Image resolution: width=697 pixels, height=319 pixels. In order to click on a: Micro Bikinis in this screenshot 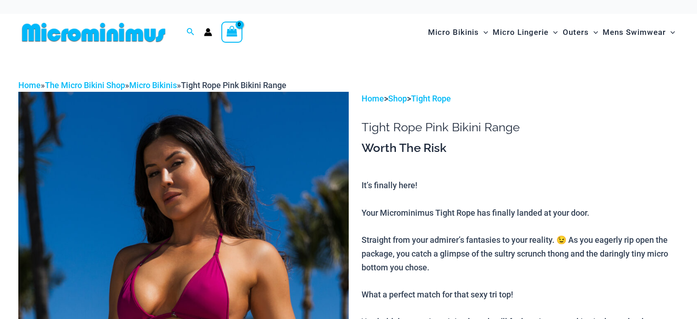, I will do `click(153, 85)`.